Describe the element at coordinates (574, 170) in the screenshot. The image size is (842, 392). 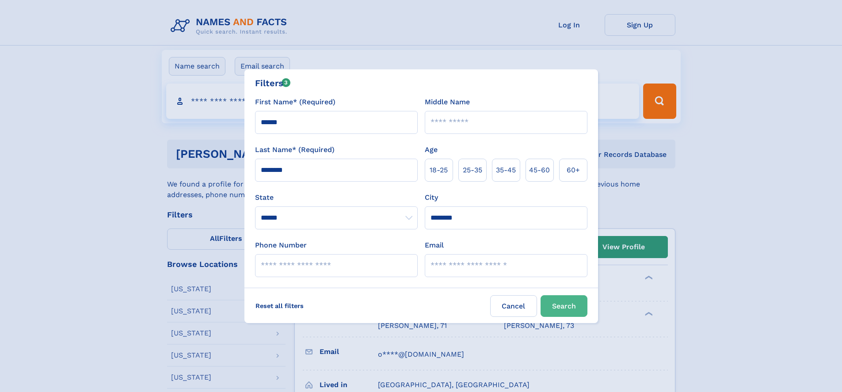
I see `span: 60+` at that location.